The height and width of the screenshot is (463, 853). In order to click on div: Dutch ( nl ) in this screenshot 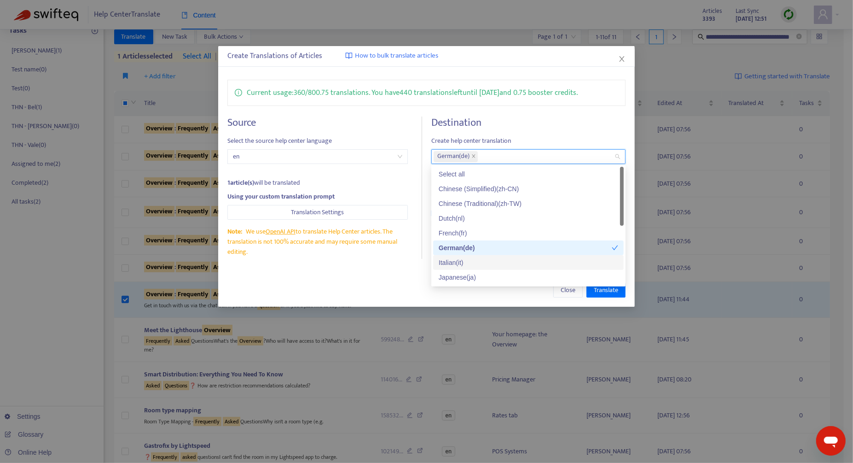, I will do `click(529, 218)`.